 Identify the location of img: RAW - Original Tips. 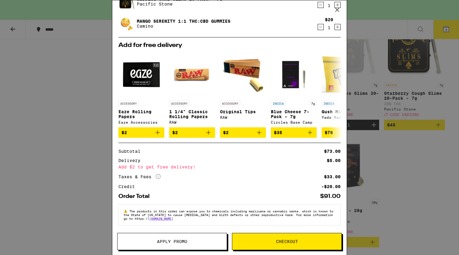
(243, 74).